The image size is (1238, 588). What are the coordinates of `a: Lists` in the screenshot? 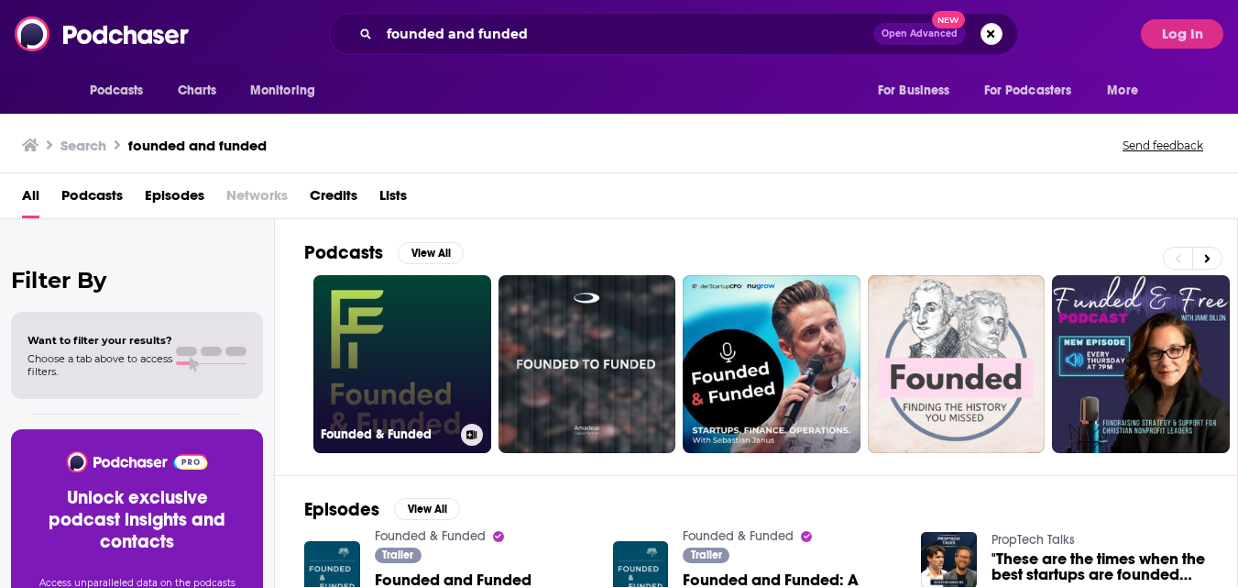 It's located at (393, 199).